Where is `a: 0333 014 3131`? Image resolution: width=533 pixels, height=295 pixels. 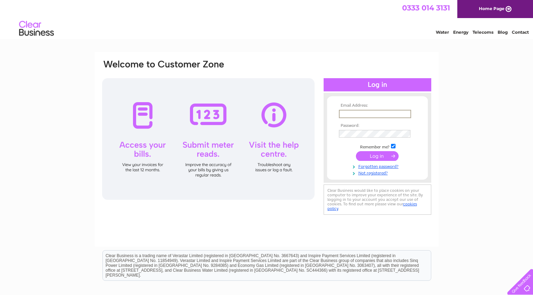
a: 0333 014 3131 is located at coordinates (426, 8).